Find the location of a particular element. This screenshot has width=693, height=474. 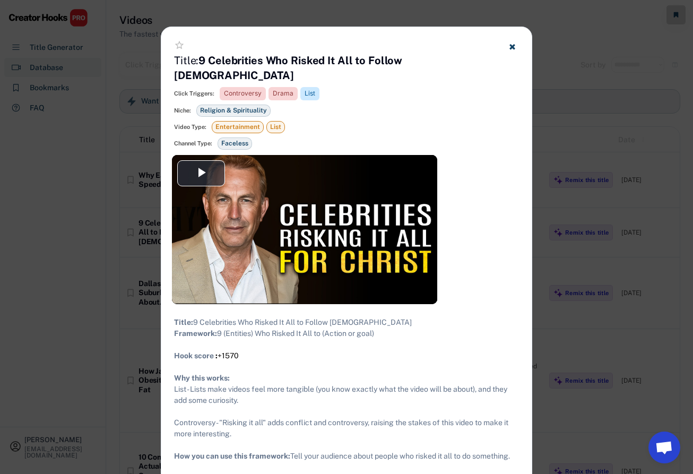

strong: Why this works: is located at coordinates (202, 378).